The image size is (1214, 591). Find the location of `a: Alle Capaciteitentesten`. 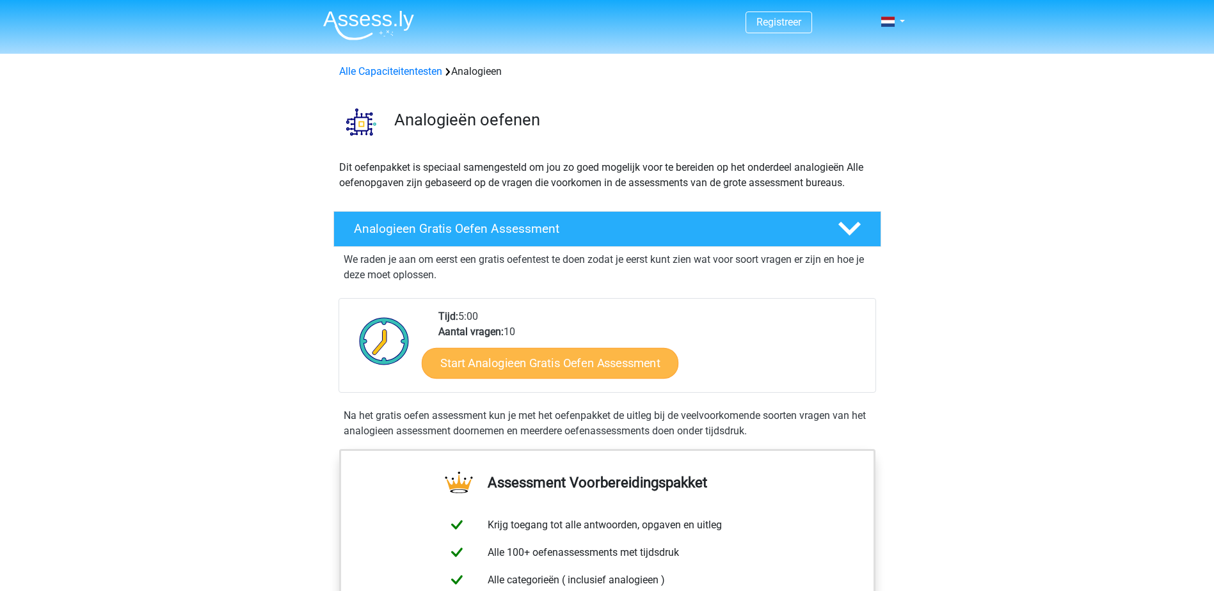

a: Alle Capaciteitentesten is located at coordinates (390, 71).